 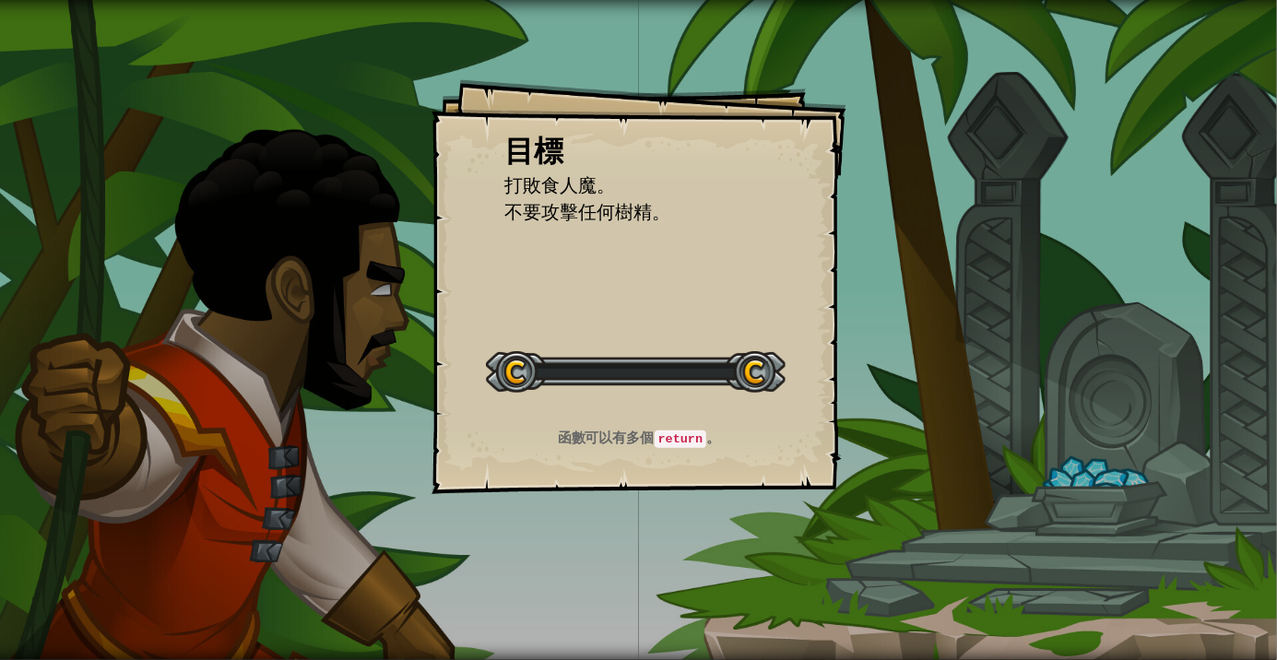 I want to click on p: 函數可以有多個 。, so click(x=639, y=438).